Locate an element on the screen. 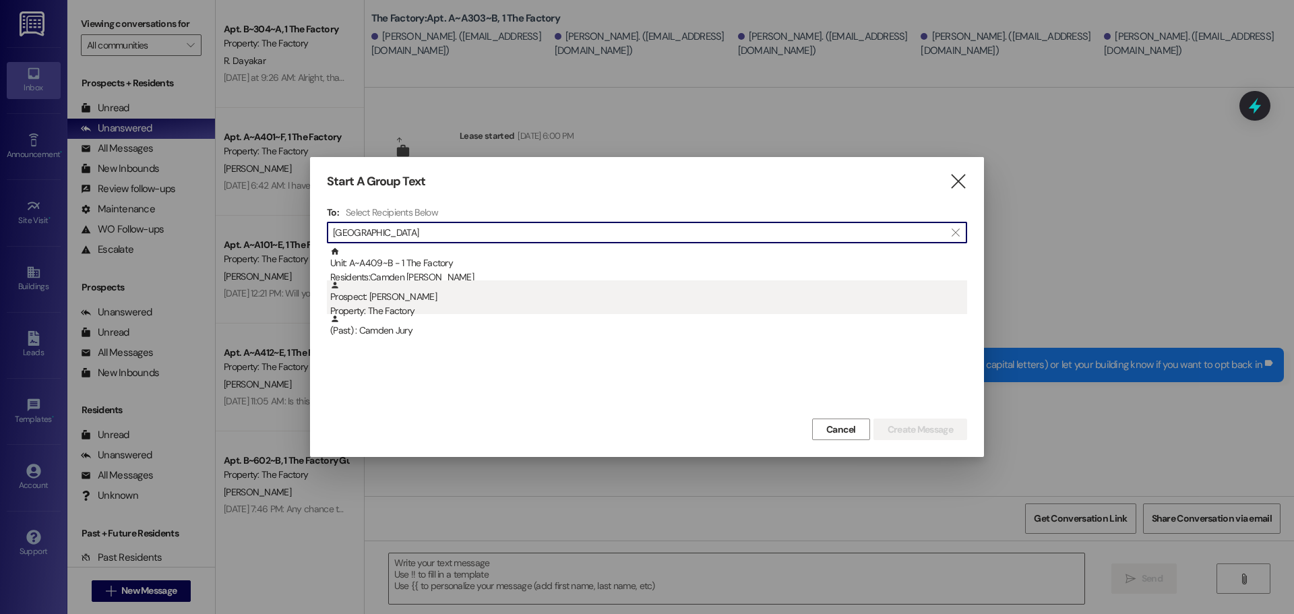  button: Clear text is located at coordinates (956, 233).